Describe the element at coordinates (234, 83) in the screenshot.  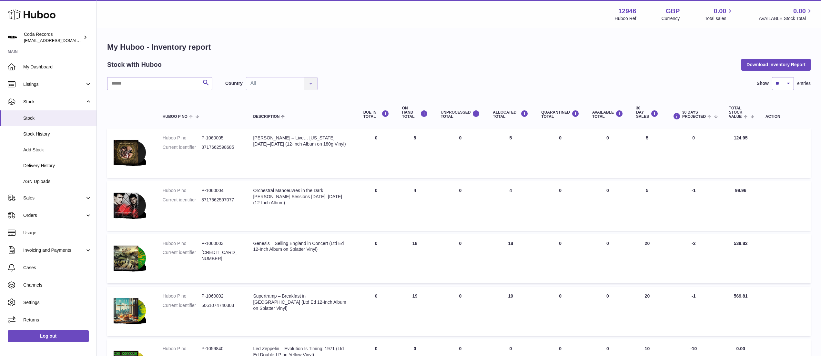
I see `label: Country` at that location.